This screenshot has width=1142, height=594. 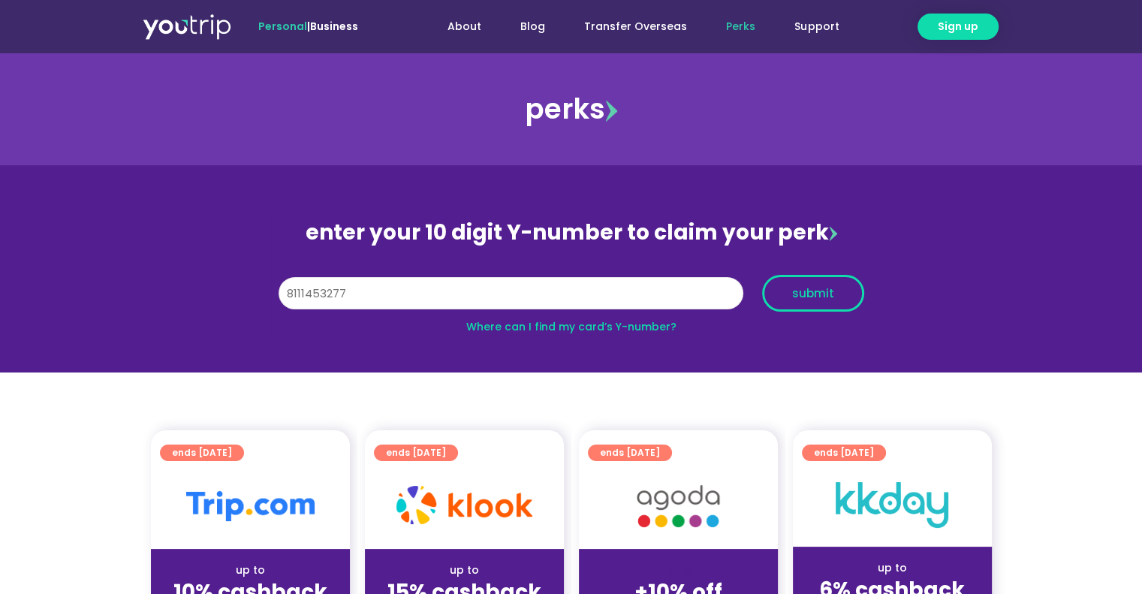 I want to click on a: Sign up, so click(x=958, y=26).